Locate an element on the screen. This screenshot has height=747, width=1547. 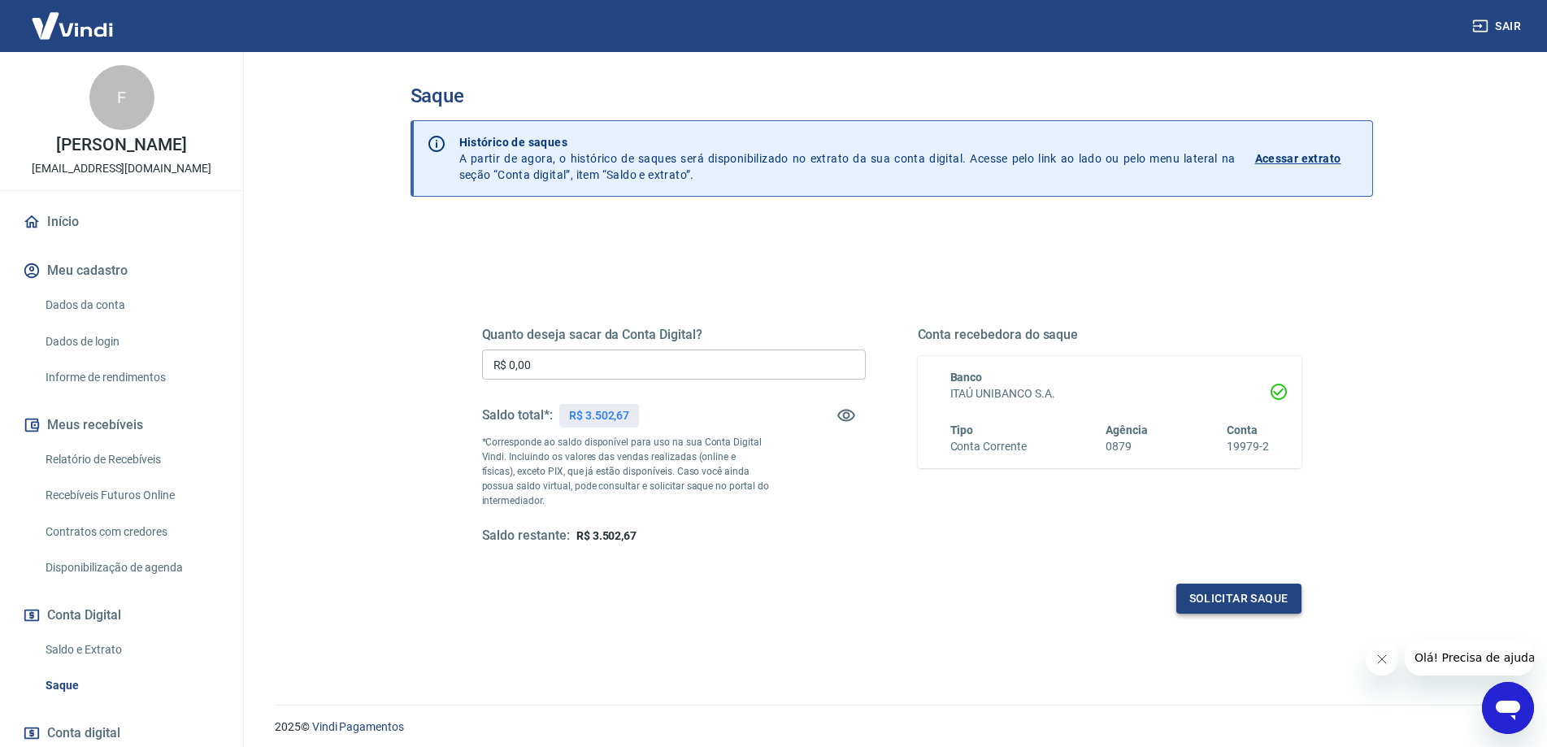
h6: 19979-2 is located at coordinates (1248, 446).